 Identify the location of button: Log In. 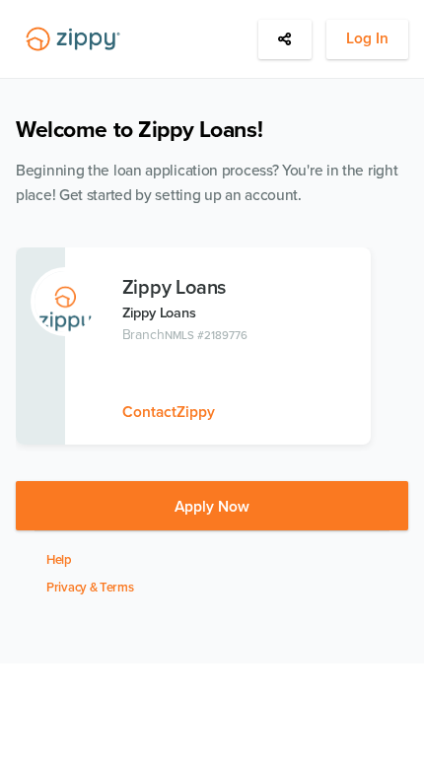
(367, 39).